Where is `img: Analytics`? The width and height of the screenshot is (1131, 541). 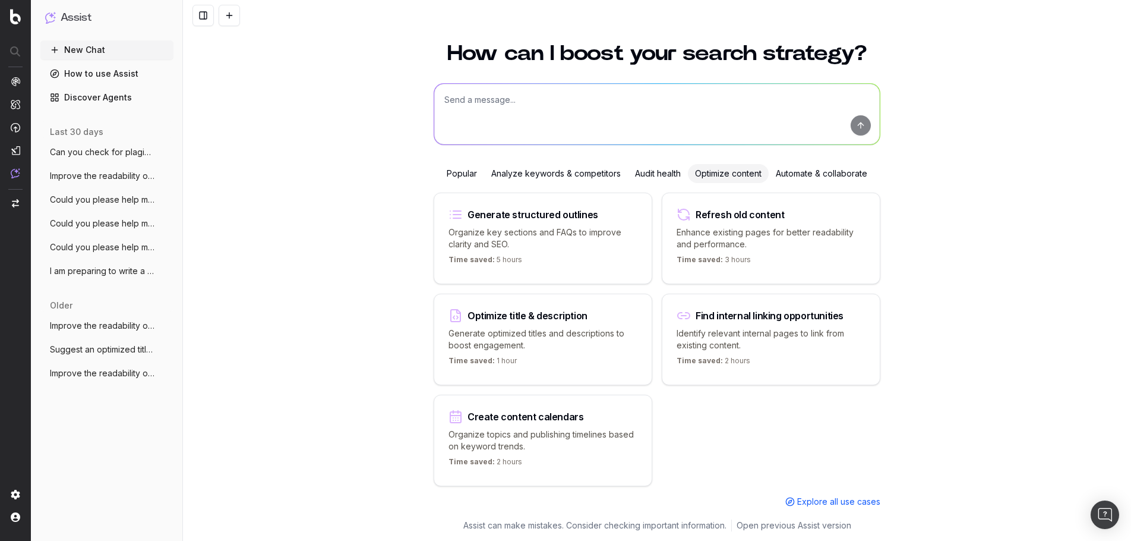 img: Analytics is located at coordinates (15, 81).